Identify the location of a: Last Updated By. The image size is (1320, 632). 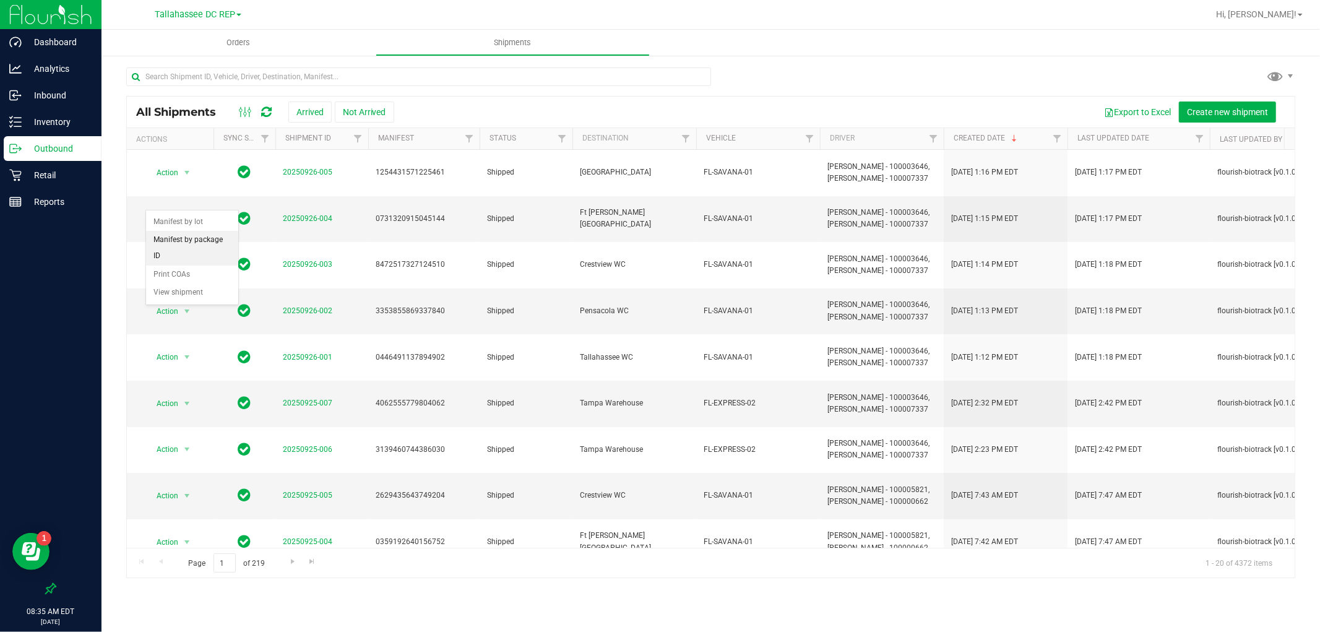
(1250, 139).